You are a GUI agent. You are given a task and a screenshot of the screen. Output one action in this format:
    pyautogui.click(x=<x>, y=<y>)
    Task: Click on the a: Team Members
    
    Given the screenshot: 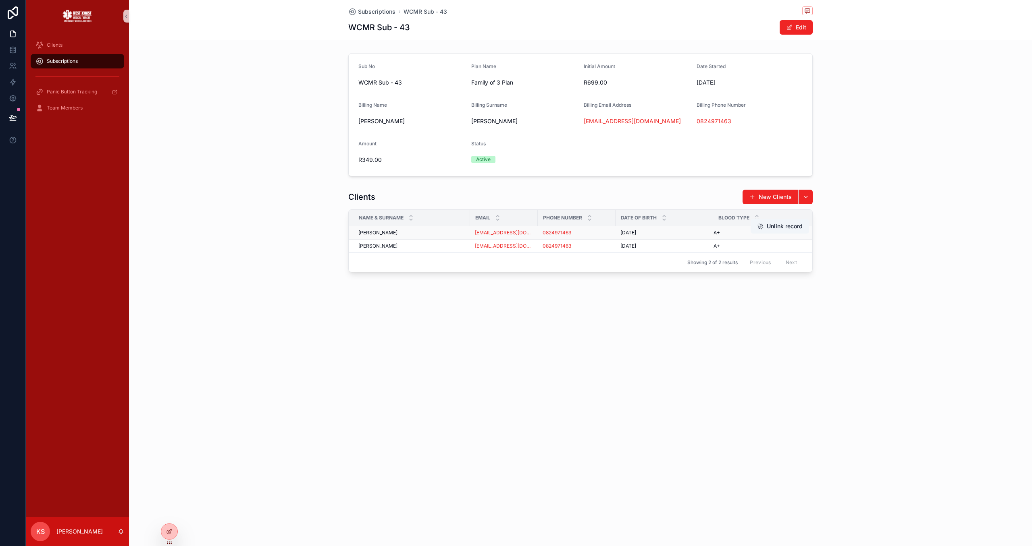 What is the action you would take?
    pyautogui.click(x=77, y=108)
    